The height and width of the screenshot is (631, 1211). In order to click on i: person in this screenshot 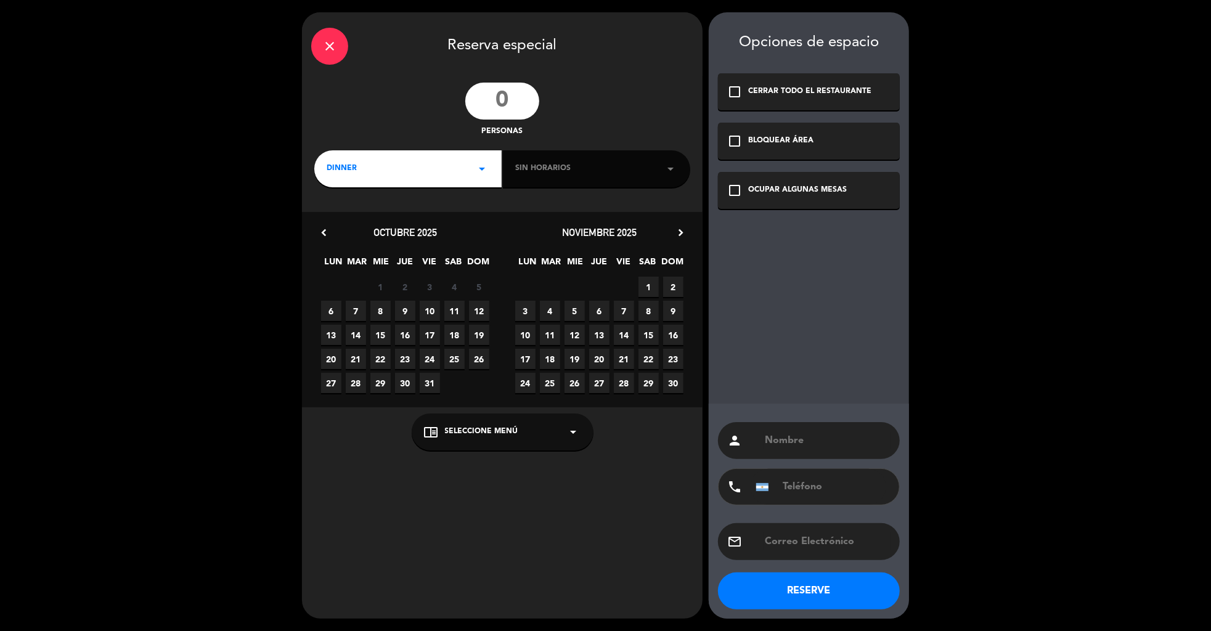, I will do `click(734, 441)`.